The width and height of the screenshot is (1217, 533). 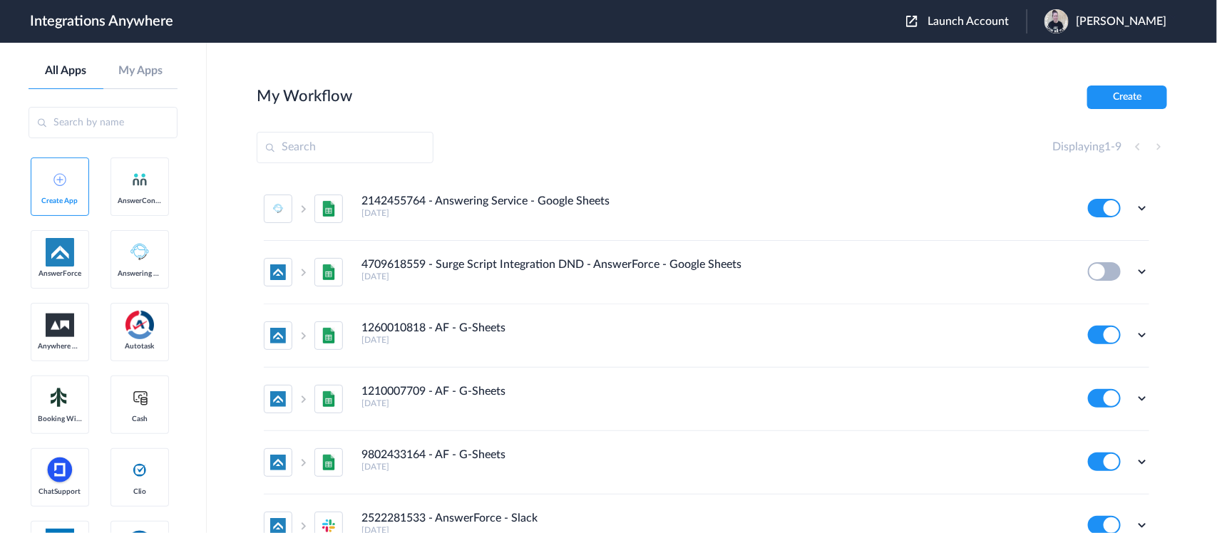 What do you see at coordinates (60, 274) in the screenshot?
I see `span: AnswerForce` at bounding box center [60, 274].